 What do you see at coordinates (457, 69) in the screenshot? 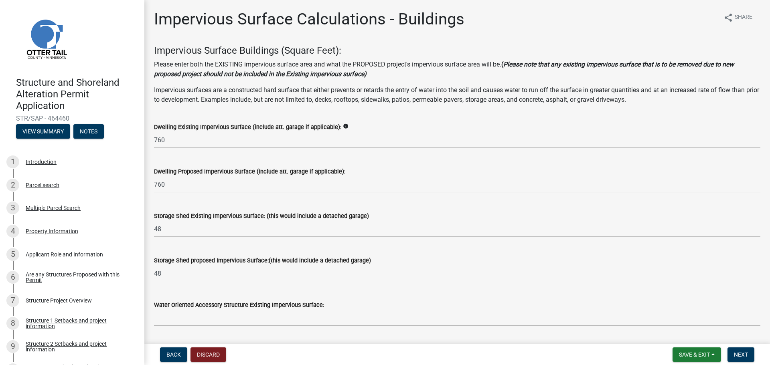
I see `p: Please enter both the EXISTING impervious surface area and what the PROPOSED project's impervious...` at bounding box center [457, 69].